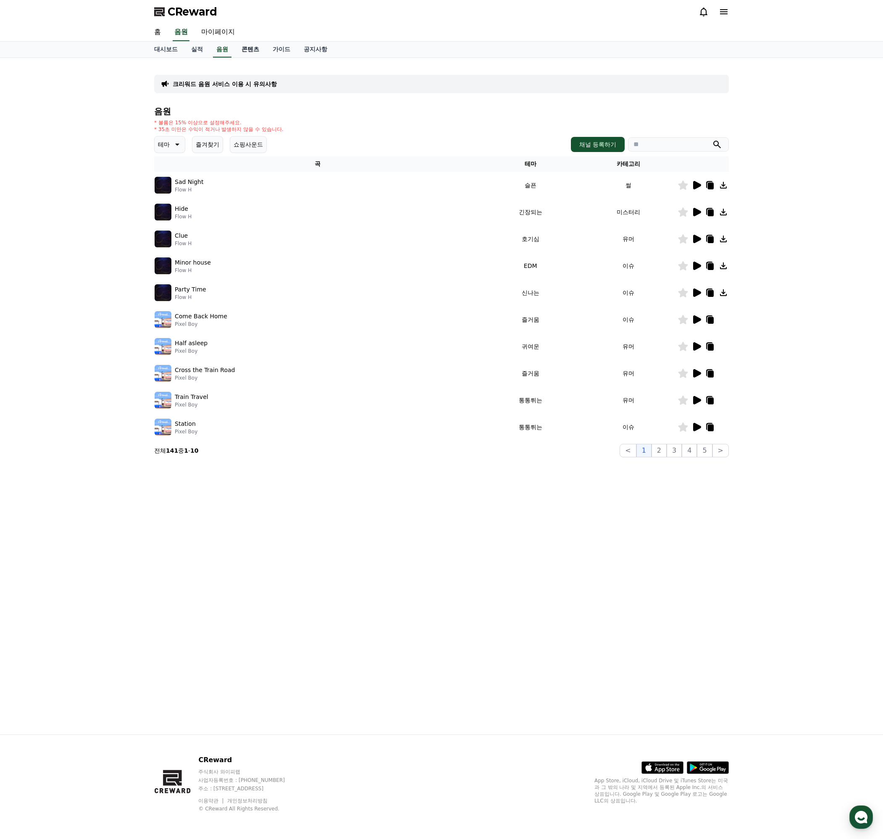 This screenshot has width=883, height=839. I want to click on p: * 35초 미만은 수익이 적거나 발생하지 않을 수 있습니다., so click(219, 129).